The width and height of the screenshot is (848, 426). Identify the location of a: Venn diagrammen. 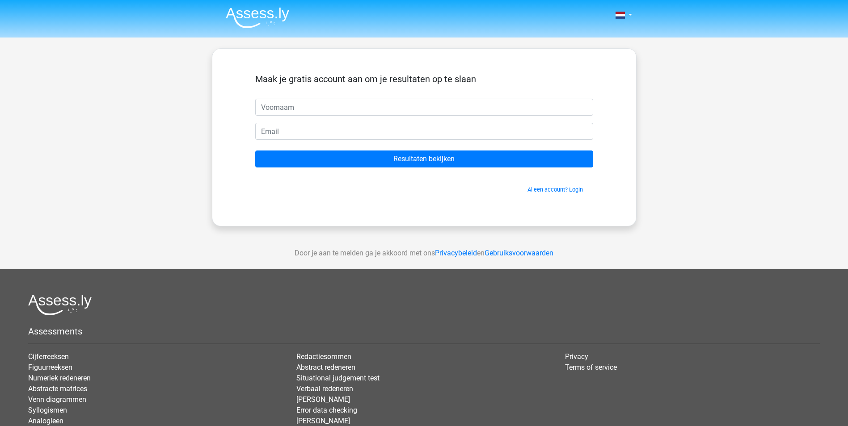
(57, 400).